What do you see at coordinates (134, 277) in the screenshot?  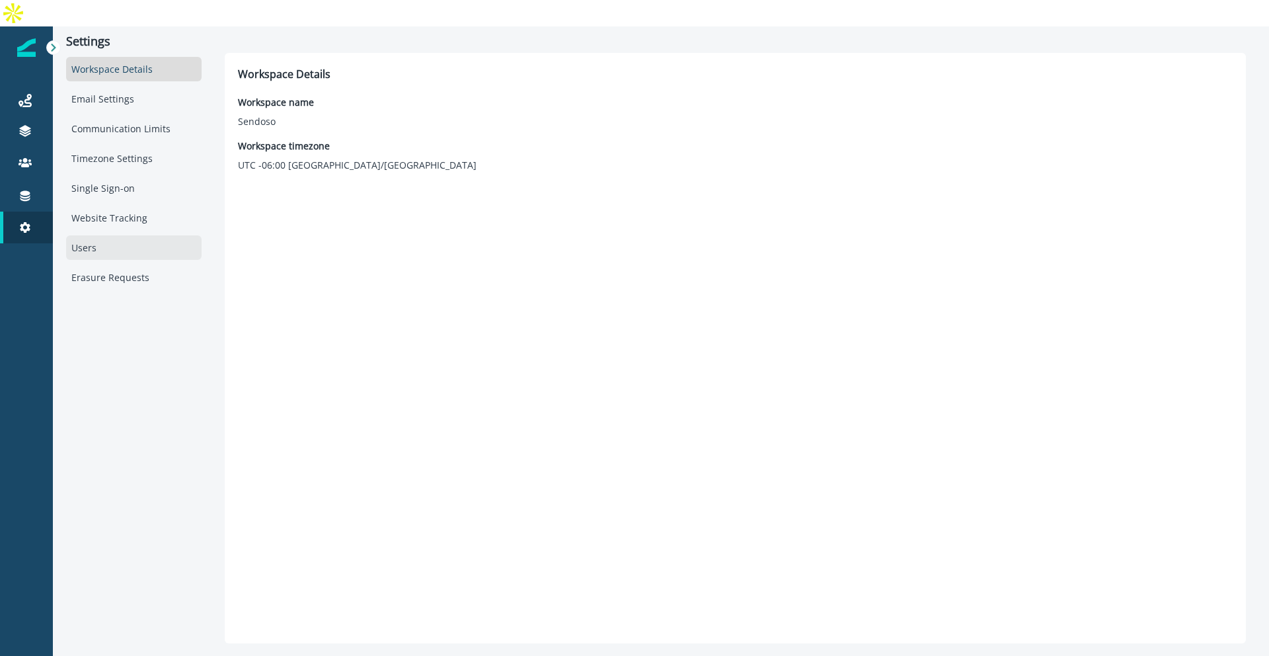 I see `div: Erasure Requests` at bounding box center [134, 277].